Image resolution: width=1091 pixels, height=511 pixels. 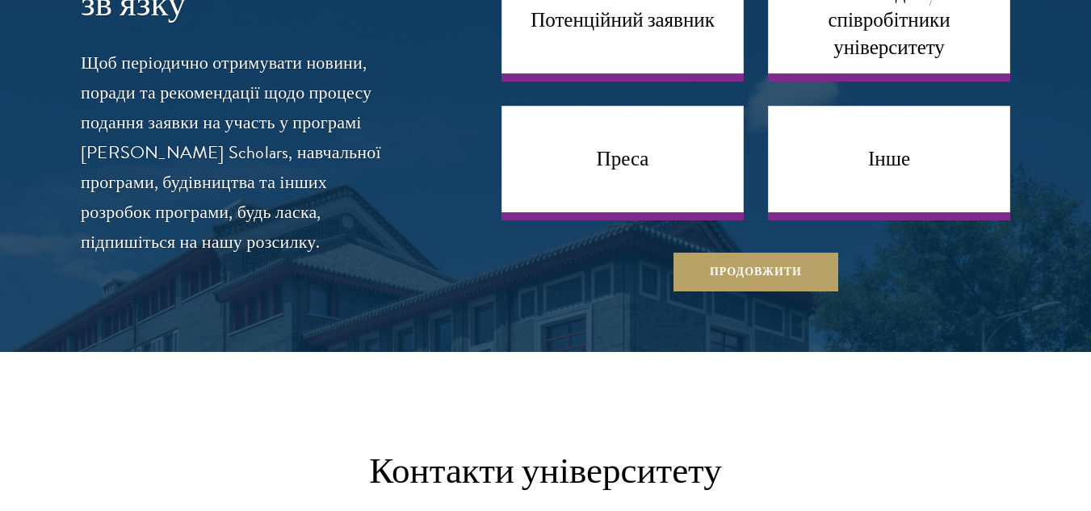 I want to click on font: Потенційний заявник, so click(x=623, y=19).